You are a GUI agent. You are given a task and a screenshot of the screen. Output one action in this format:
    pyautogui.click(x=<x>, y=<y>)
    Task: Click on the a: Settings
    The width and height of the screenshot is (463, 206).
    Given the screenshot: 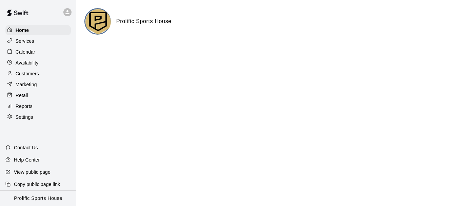 What is the action you would take?
    pyautogui.click(x=38, y=117)
    